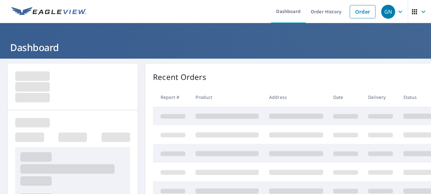 The image size is (431, 194). What do you see at coordinates (227, 97) in the screenshot?
I see `th: Product` at bounding box center [227, 97].